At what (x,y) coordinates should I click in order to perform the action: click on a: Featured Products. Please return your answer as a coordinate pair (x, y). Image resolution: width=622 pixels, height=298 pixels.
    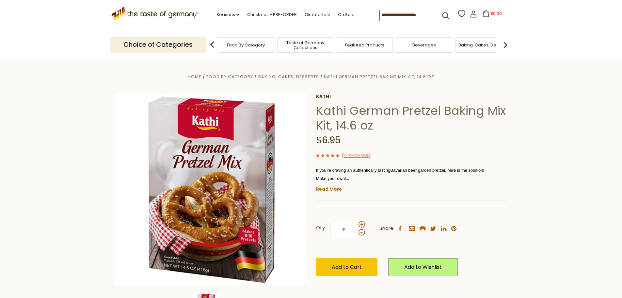
    Looking at the image, I should click on (365, 45).